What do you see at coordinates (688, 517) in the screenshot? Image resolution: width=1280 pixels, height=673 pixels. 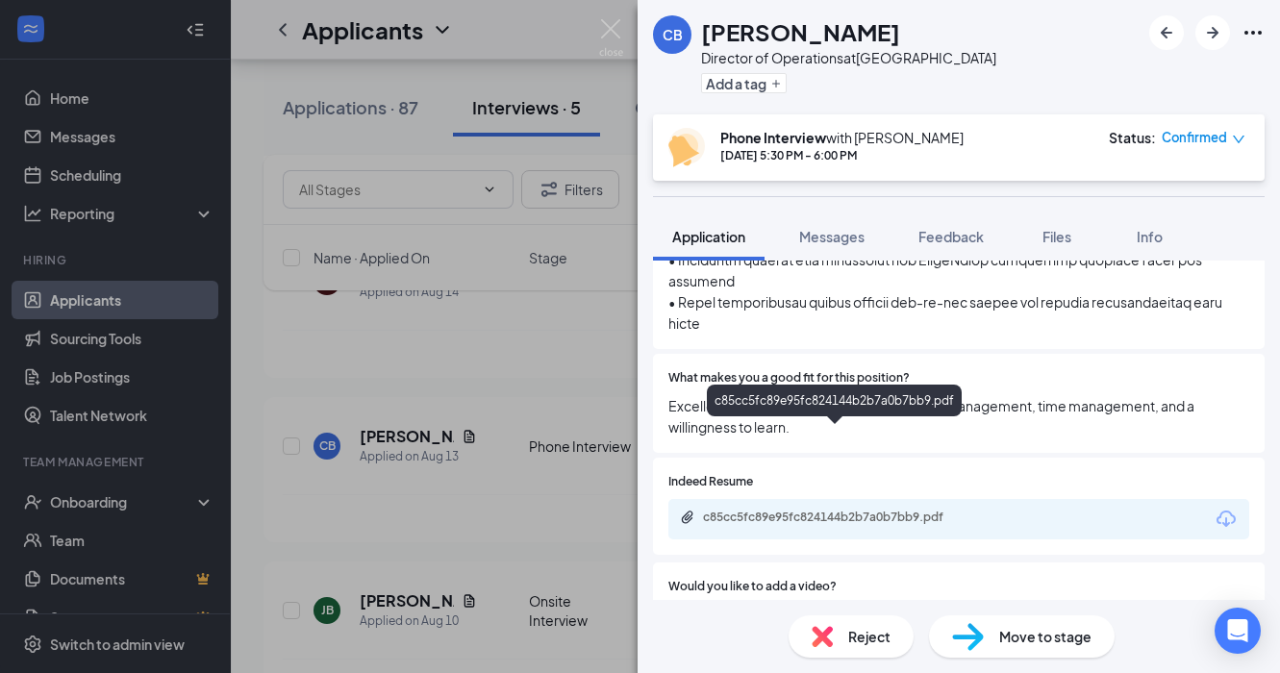 I see `svg: Paperclip` at bounding box center [688, 517].